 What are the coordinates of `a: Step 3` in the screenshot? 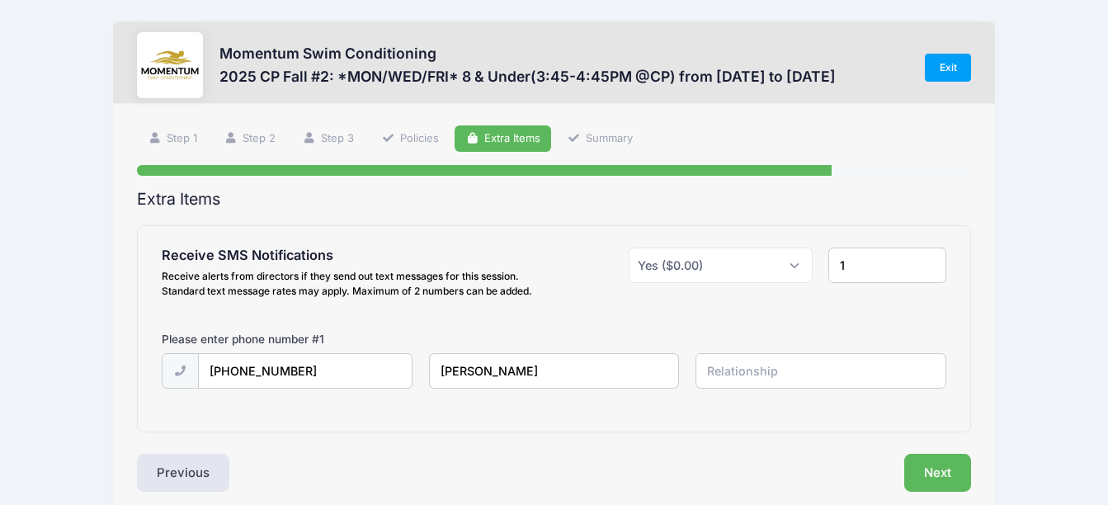 It's located at (328, 139).